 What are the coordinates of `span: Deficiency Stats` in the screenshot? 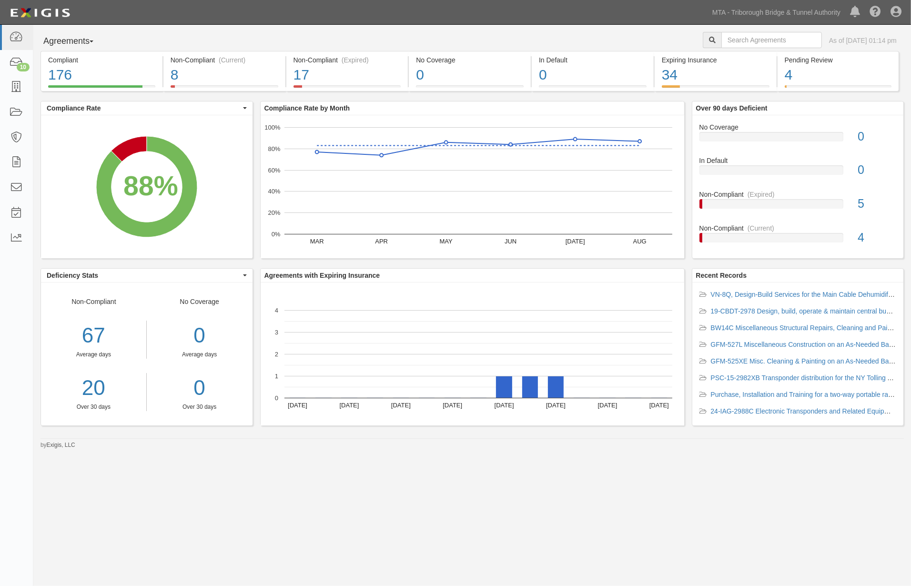 It's located at (143, 276).